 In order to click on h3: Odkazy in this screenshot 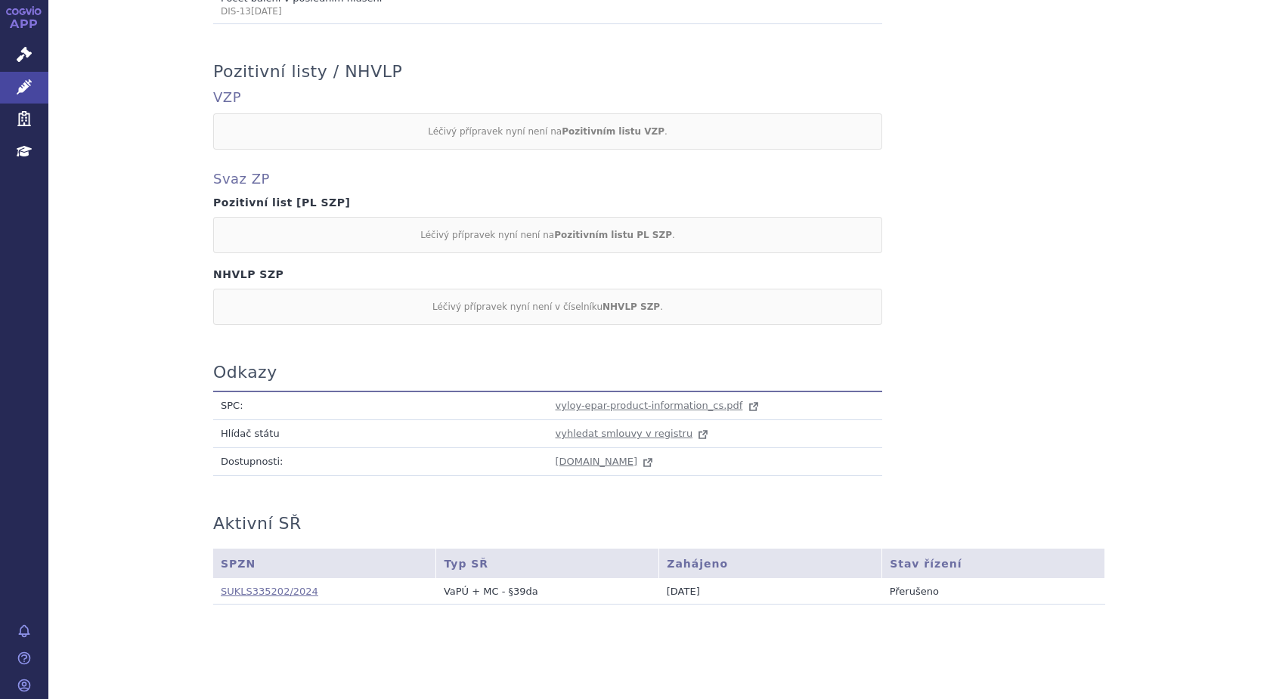, I will do `click(245, 373)`.